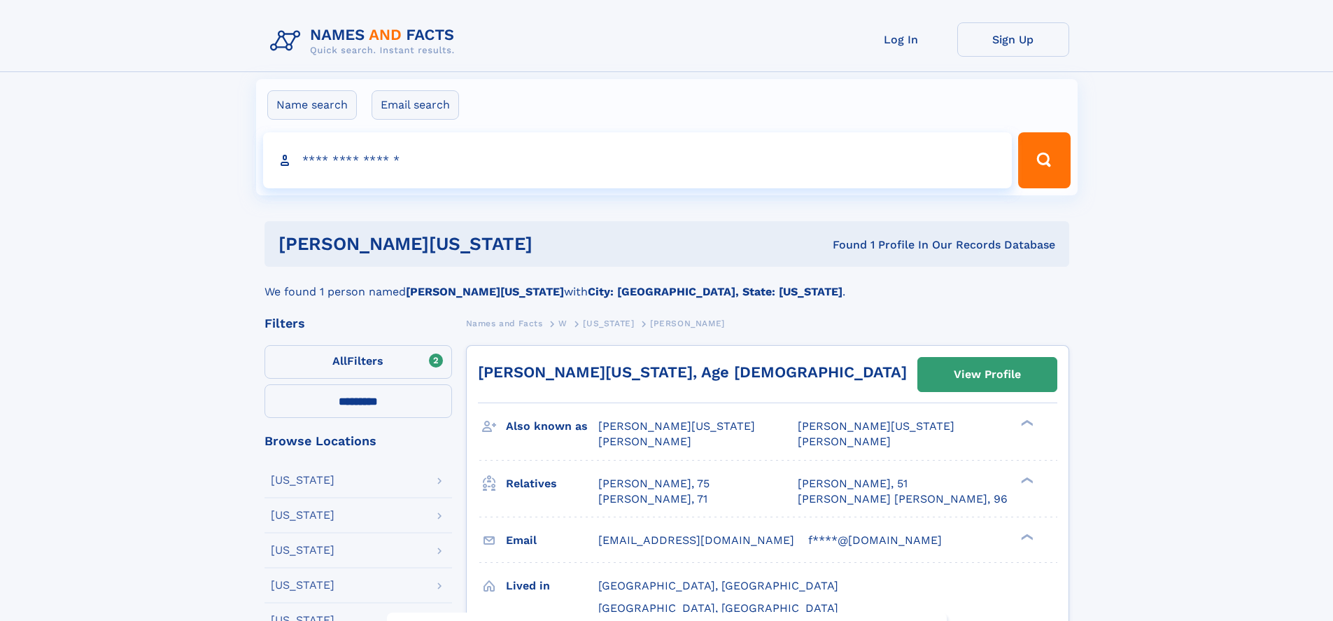 The height and width of the screenshot is (621, 1333). I want to click on div: We found 1 person named with ., so click(667, 283).